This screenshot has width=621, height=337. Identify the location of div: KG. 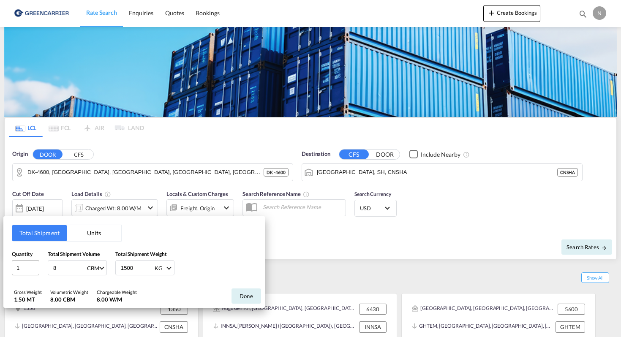
(158, 268).